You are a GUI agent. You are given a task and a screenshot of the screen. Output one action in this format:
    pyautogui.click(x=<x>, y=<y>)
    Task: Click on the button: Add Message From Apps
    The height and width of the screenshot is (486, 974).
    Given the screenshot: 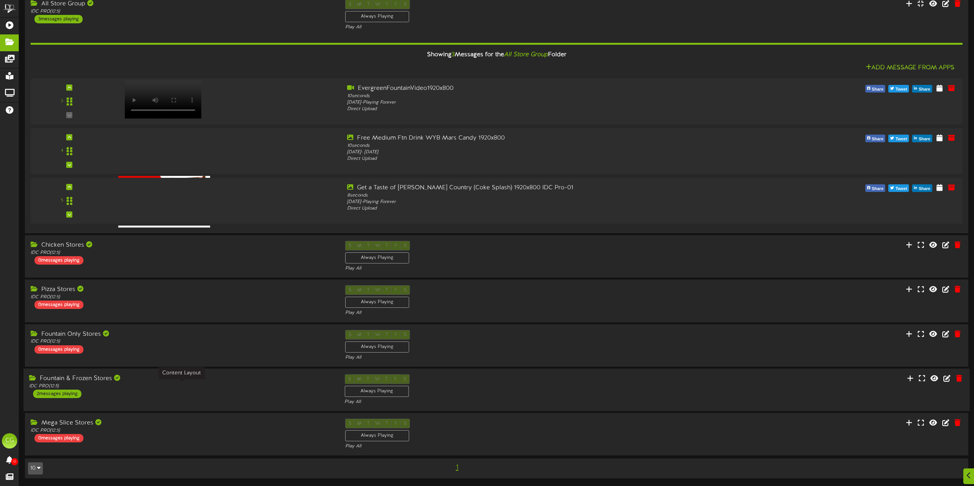 What is the action you would take?
    pyautogui.click(x=910, y=68)
    